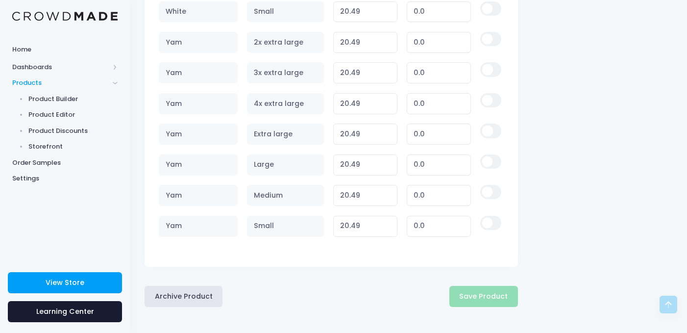 The image size is (687, 333). Describe the element at coordinates (73, 99) in the screenshot. I see `span: Product Builder` at that location.